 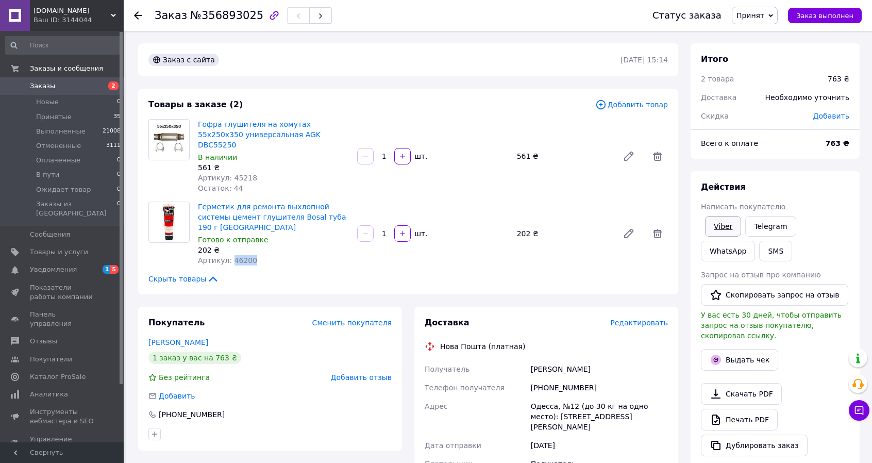 What do you see at coordinates (740, 360) in the screenshot?
I see `button: Выдать чек` at bounding box center [740, 360].